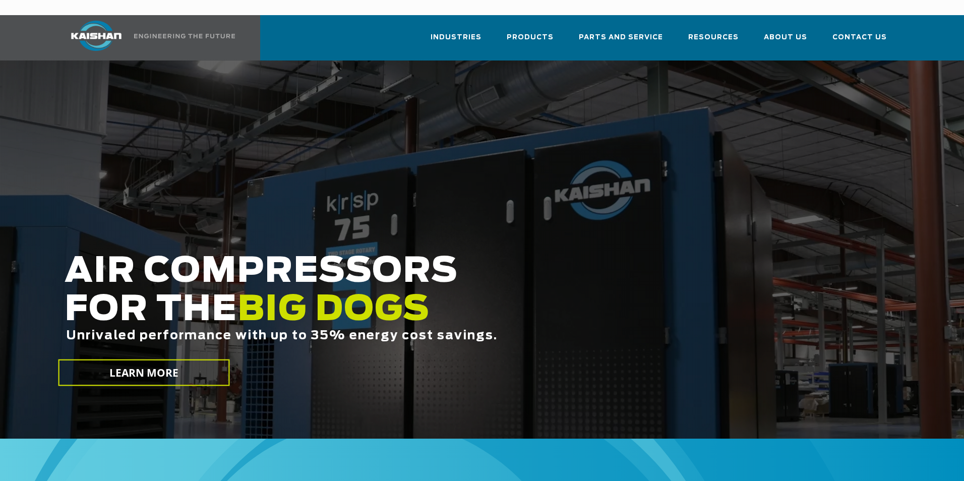 Image resolution: width=964 pixels, height=481 pixels. Describe the element at coordinates (860, 41) in the screenshot. I see `a: Contact Us` at that location.